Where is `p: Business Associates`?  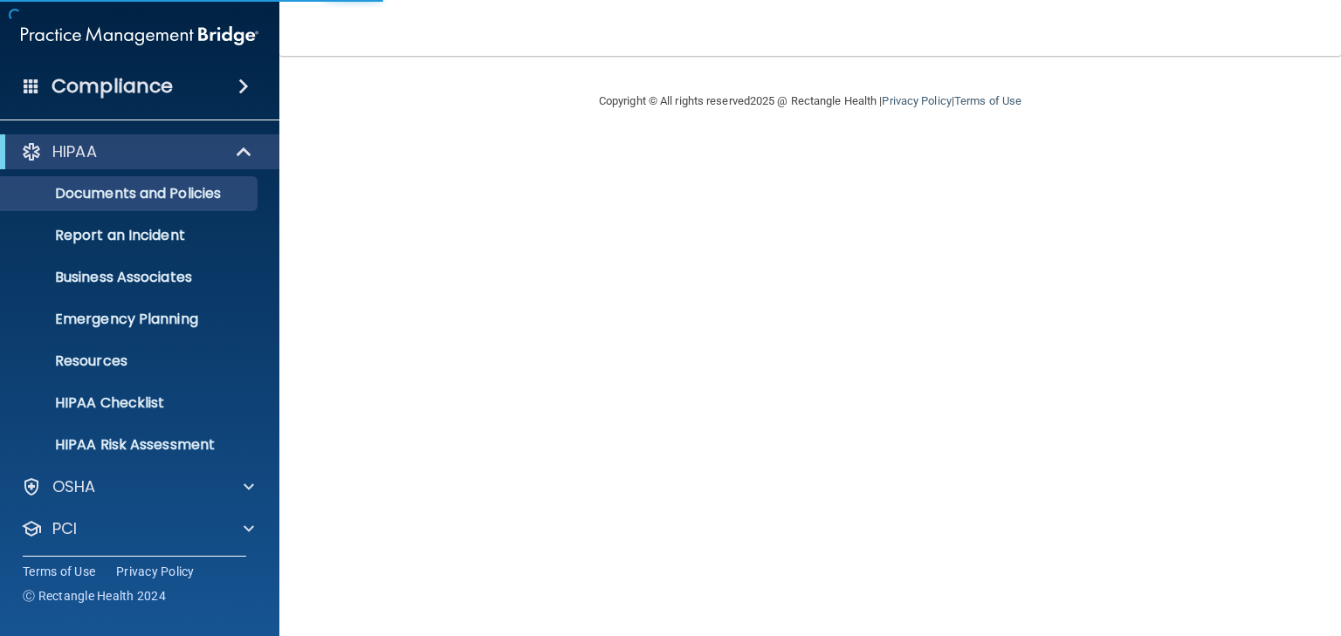 p: Business Associates is located at coordinates (130, 278).